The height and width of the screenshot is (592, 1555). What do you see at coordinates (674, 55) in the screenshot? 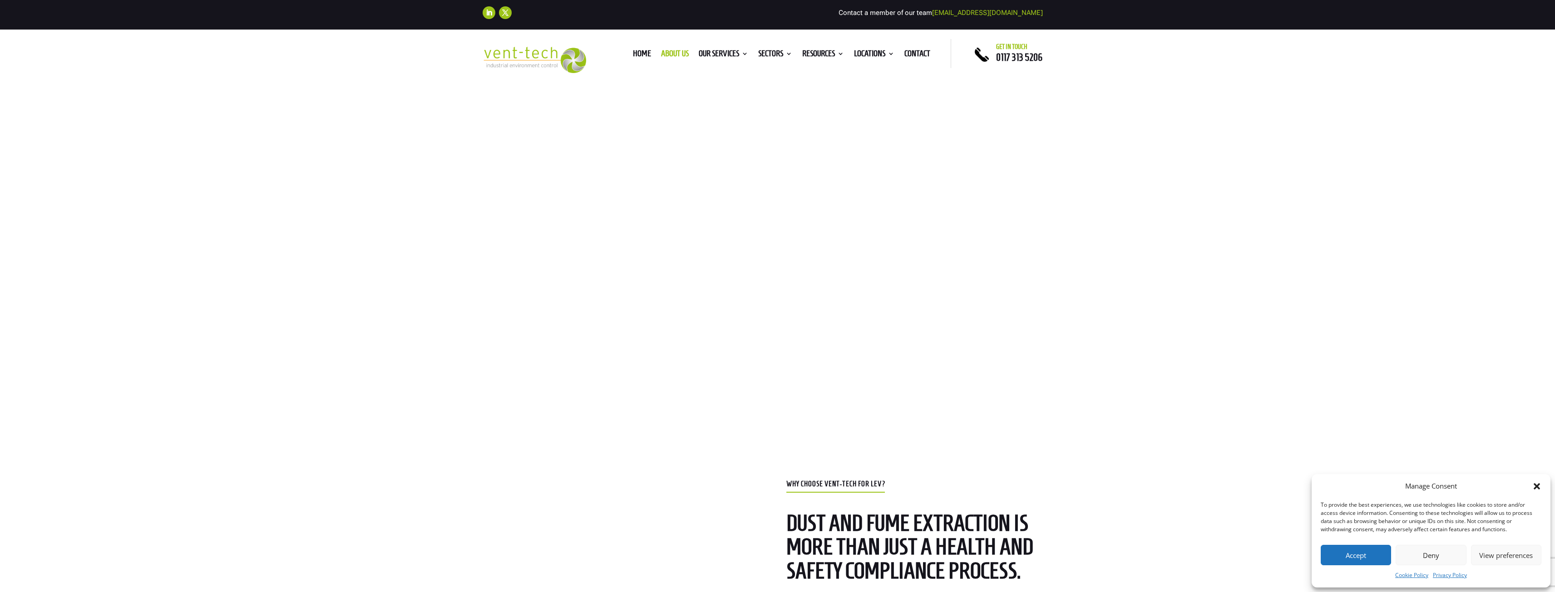
I see `a: About us` at bounding box center [674, 55].